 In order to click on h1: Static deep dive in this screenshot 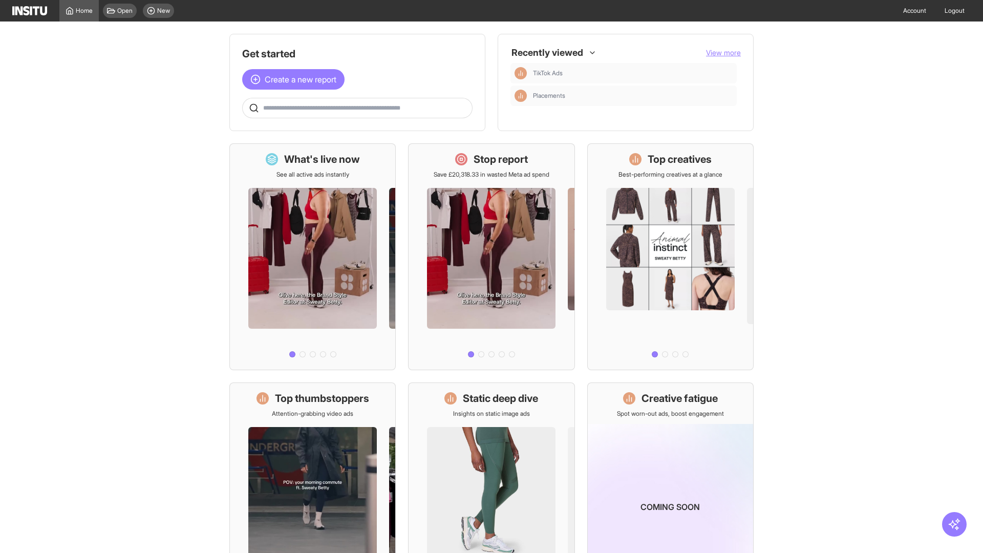, I will do `click(500, 398)`.